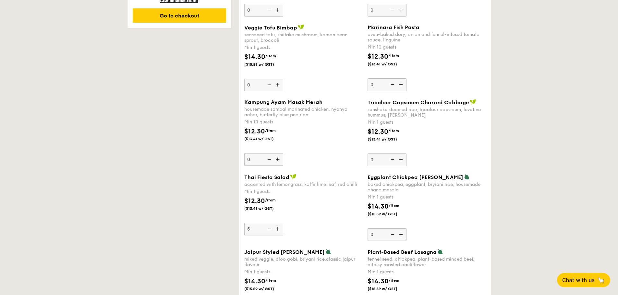  I want to click on div: mixed veggie, aloo gobi, briyani rice,classic jaipur flavour, so click(303, 262).